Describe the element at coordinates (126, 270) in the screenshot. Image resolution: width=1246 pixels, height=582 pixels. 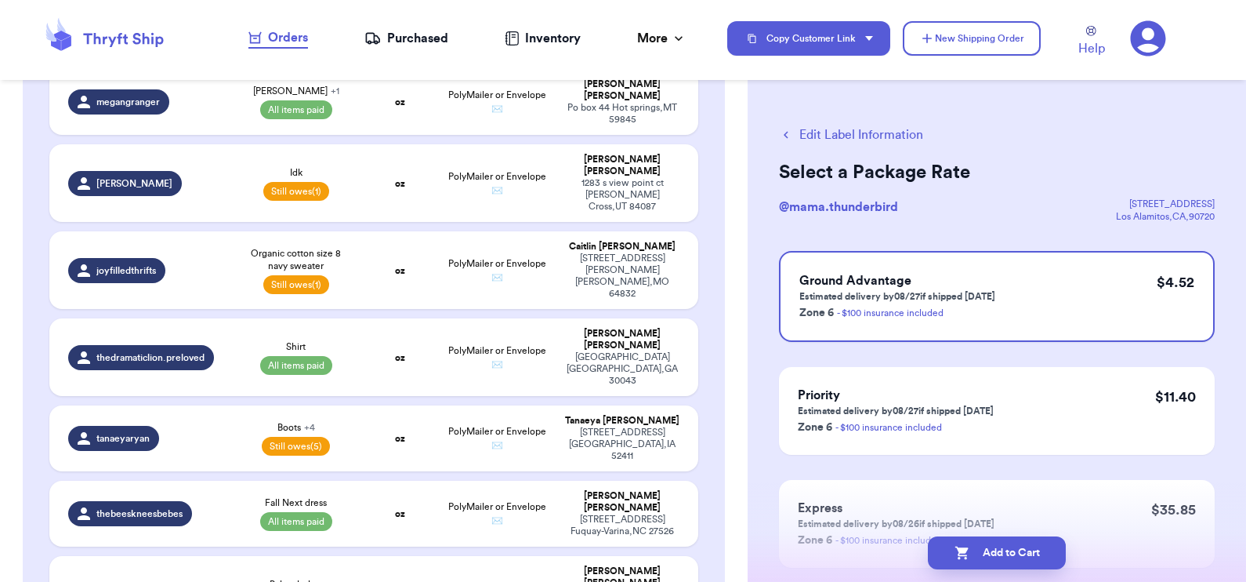
I see `span: joyfilledthrifts` at that location.